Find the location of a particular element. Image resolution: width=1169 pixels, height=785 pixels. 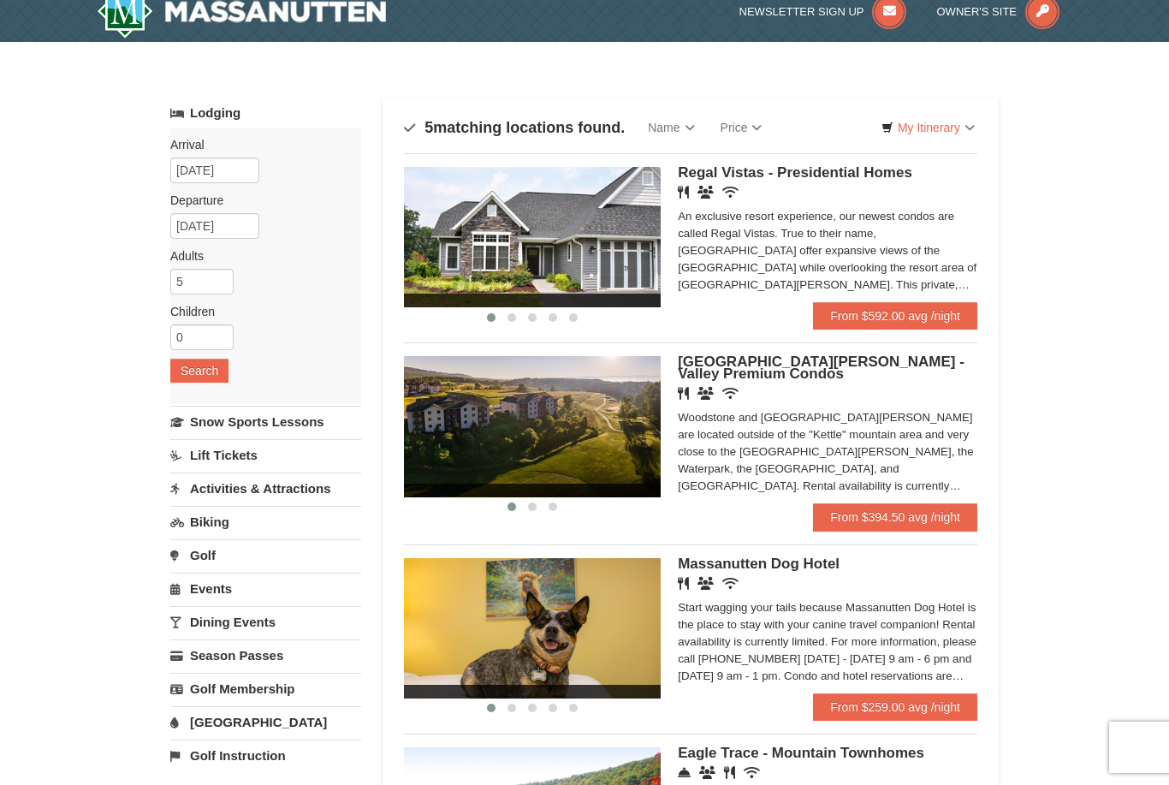

a: Owner's Site is located at coordinates (999, 11).